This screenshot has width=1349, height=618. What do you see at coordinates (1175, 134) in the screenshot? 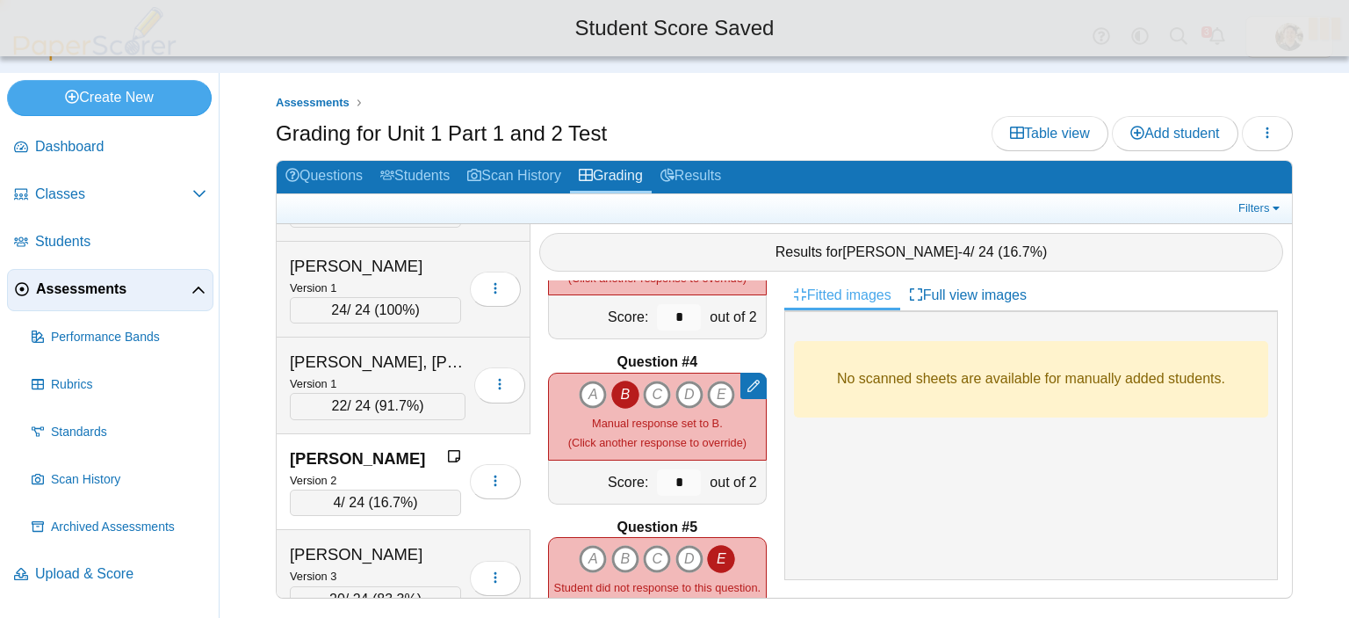
I see `a: Add student` at bounding box center [1175, 134].